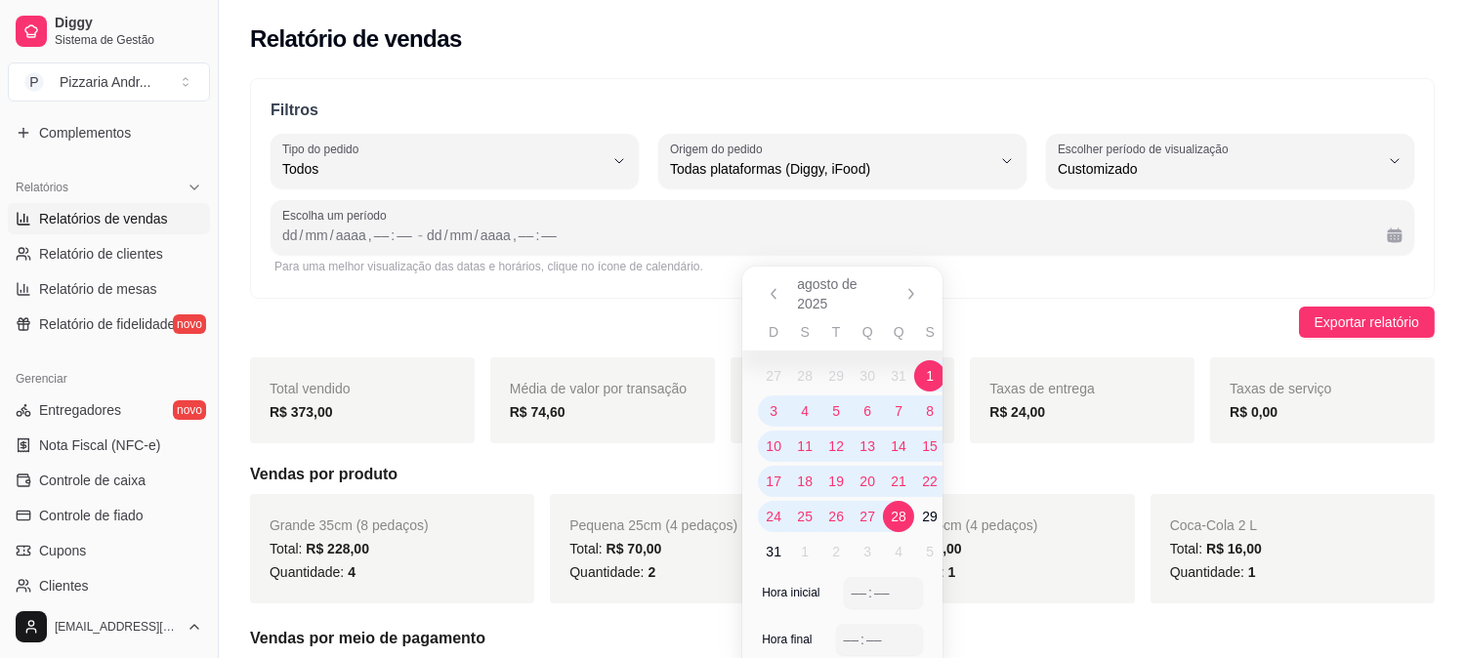 This screenshot has height=658, width=1466. What do you see at coordinates (805, 332) in the screenshot?
I see `span: S` at bounding box center [805, 332].